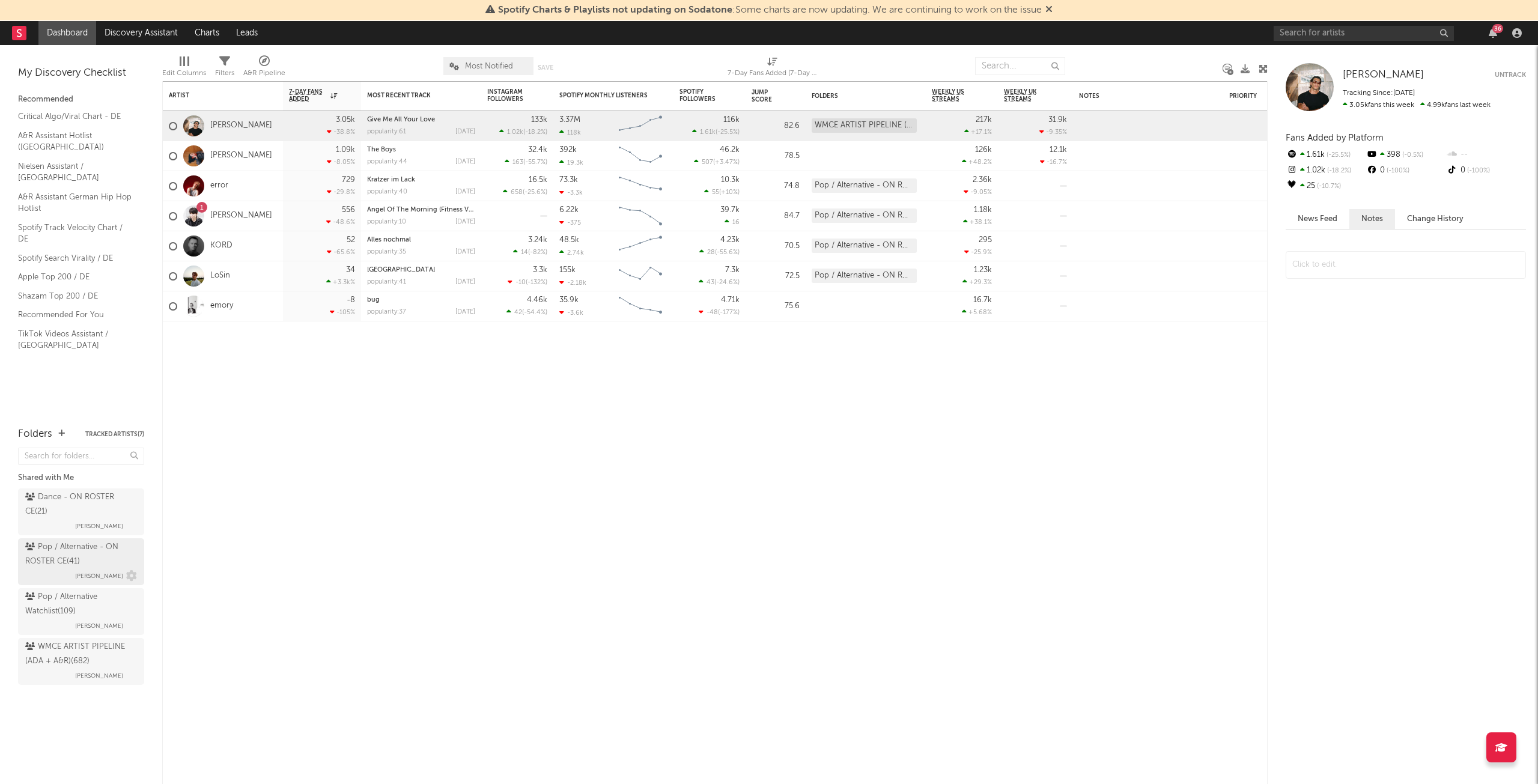 This screenshot has width=1538, height=784. Describe the element at coordinates (775, 187) in the screenshot. I see `div: 74.8` at that location.